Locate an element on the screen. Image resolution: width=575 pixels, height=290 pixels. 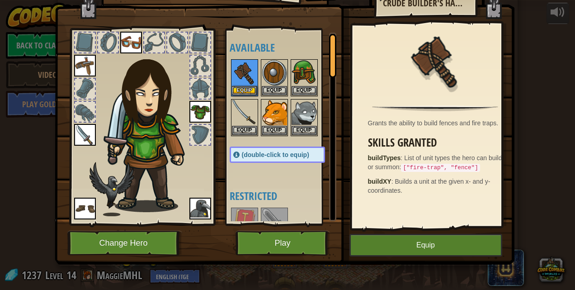
h4: Restricted is located at coordinates (286, 196).